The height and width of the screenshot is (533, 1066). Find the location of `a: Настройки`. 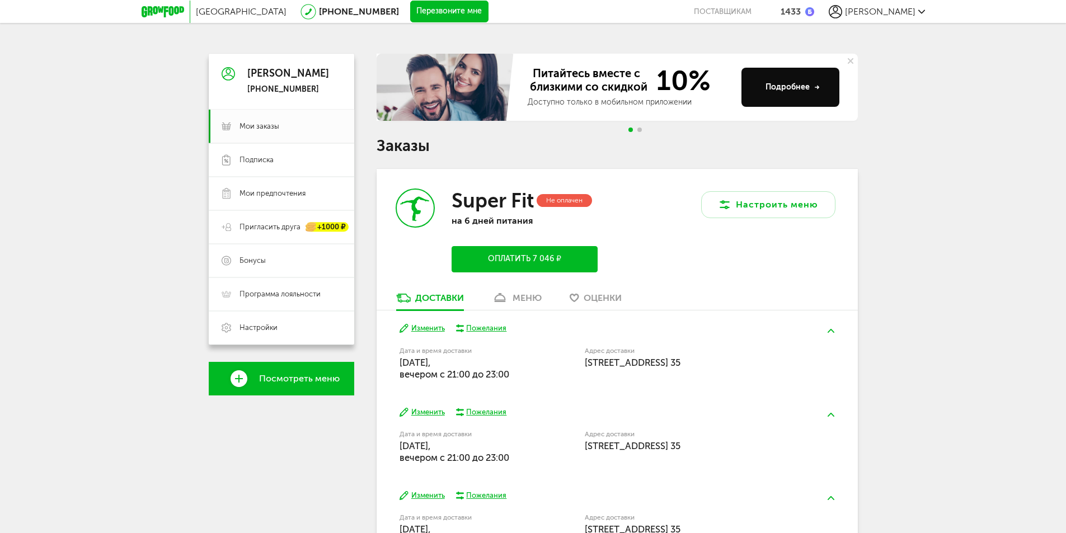

a: Настройки is located at coordinates (282, 328).